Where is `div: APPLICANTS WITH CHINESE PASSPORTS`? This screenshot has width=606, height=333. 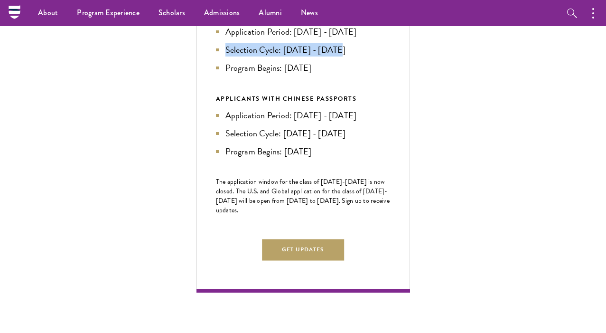
div: APPLICANTS WITH CHINESE PASSPORTS is located at coordinates (303, 99).